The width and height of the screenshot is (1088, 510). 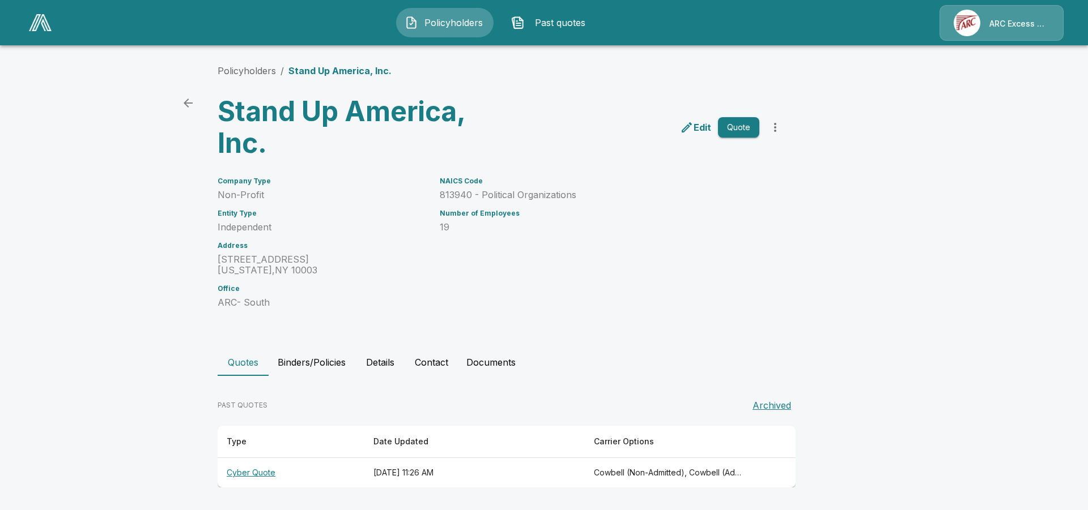 I want to click on a: Policyholders, so click(x=246, y=71).